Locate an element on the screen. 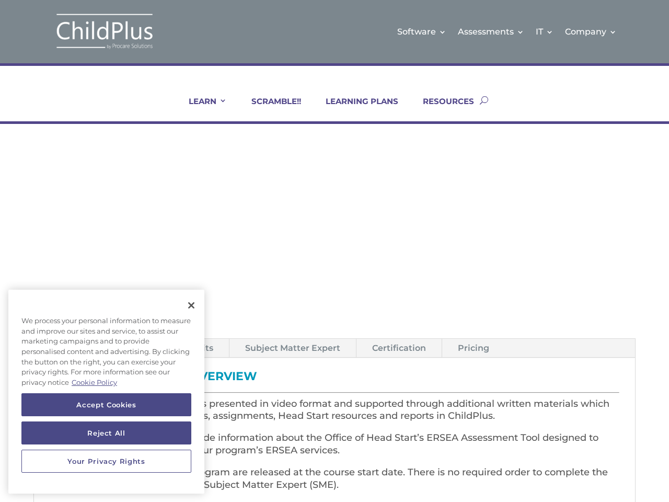 The width and height of the screenshot is (669, 502). a: More information about your privacy, opens in a new tab is located at coordinates (94, 382).